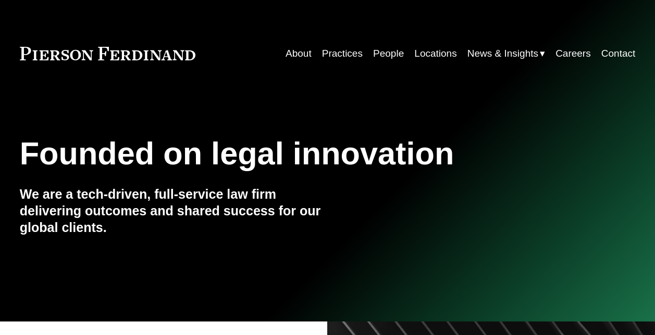 This screenshot has height=335, width=655. I want to click on a: About, so click(298, 54).